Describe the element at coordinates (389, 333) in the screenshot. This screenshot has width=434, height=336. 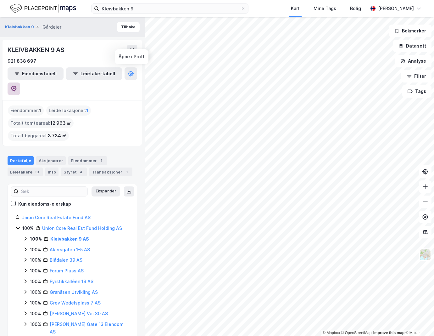
I see `a: Improve this map` at that location.